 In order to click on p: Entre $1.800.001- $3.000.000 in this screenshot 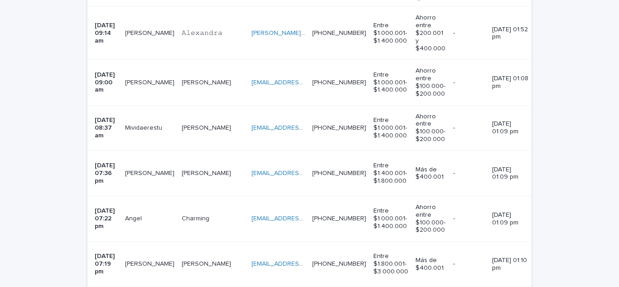, I will do `click(390, 264)`.